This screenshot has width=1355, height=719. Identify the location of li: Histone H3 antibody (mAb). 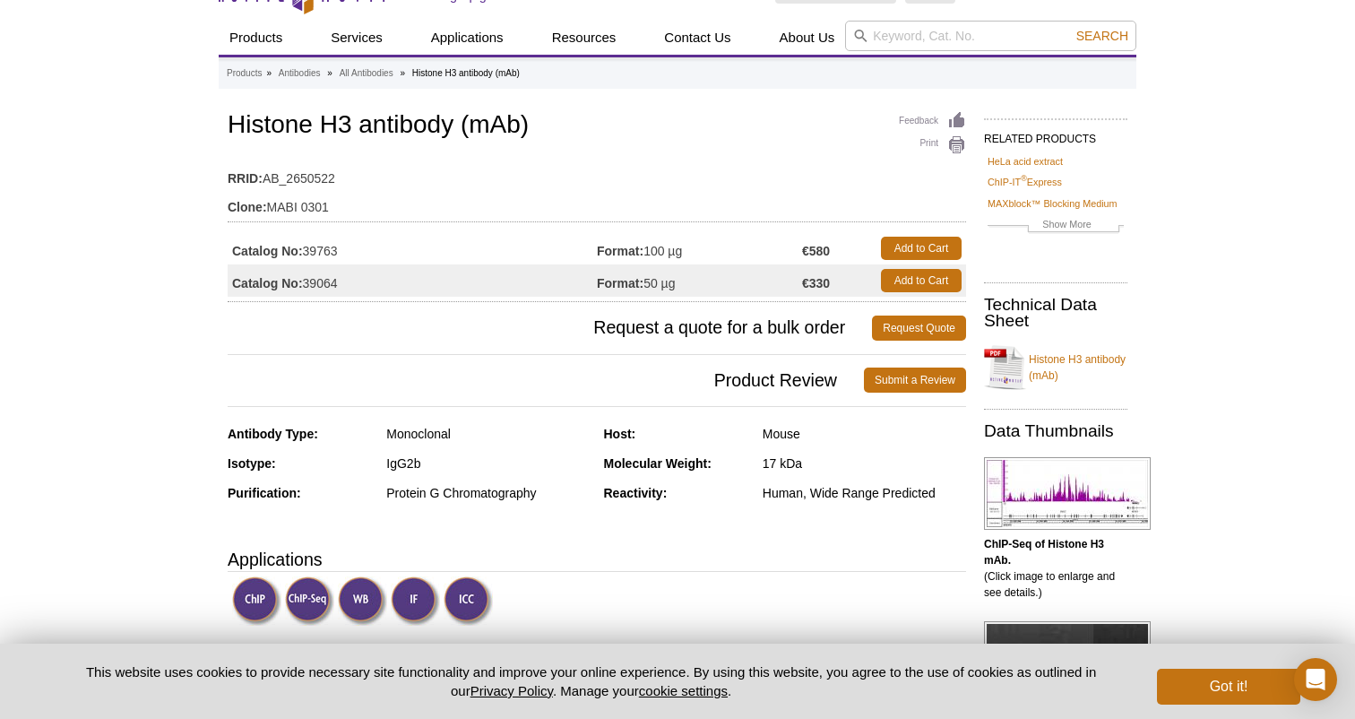
(466, 73).